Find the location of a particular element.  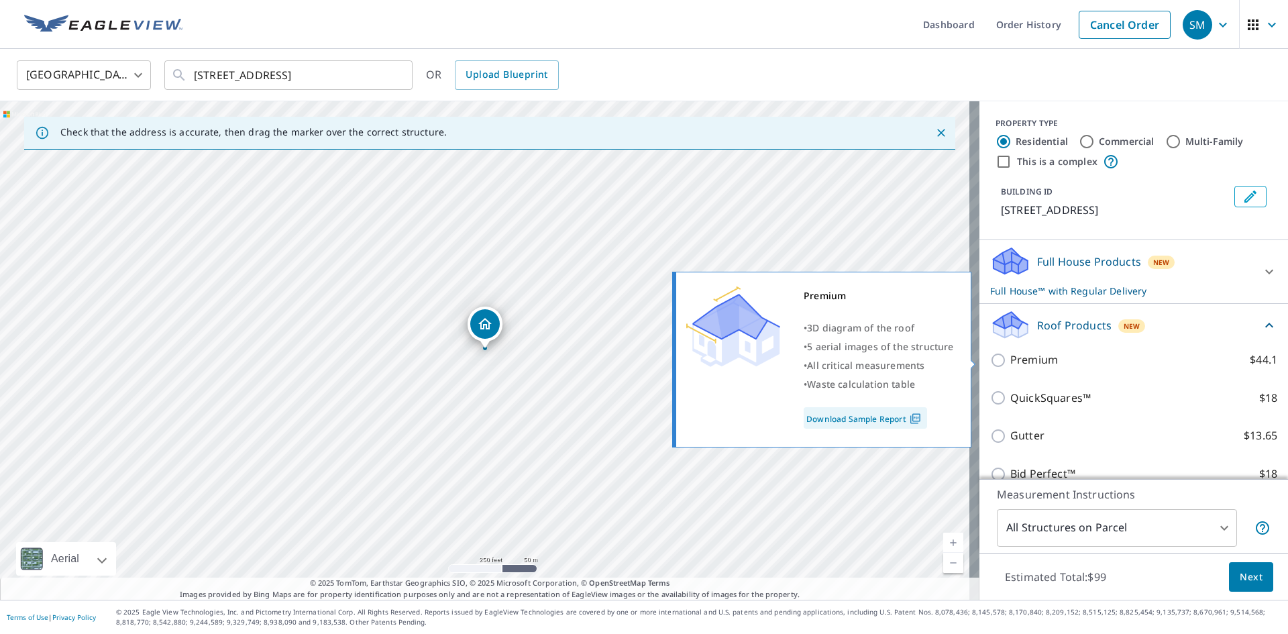

div: Premium is located at coordinates (879, 296).